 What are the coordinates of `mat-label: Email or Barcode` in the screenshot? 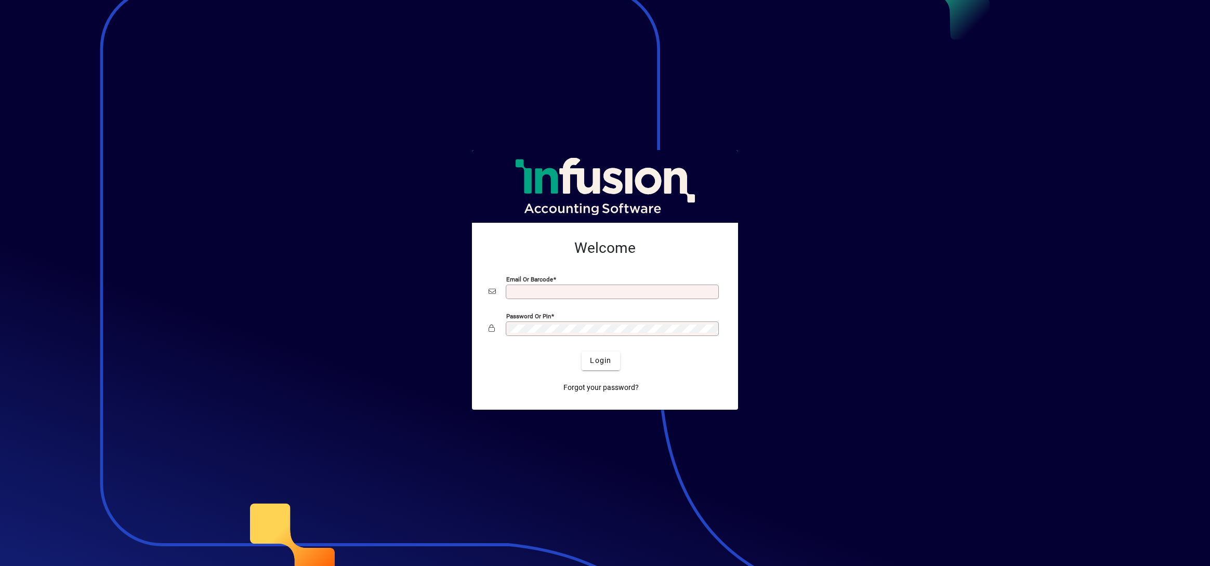 It's located at (530, 279).